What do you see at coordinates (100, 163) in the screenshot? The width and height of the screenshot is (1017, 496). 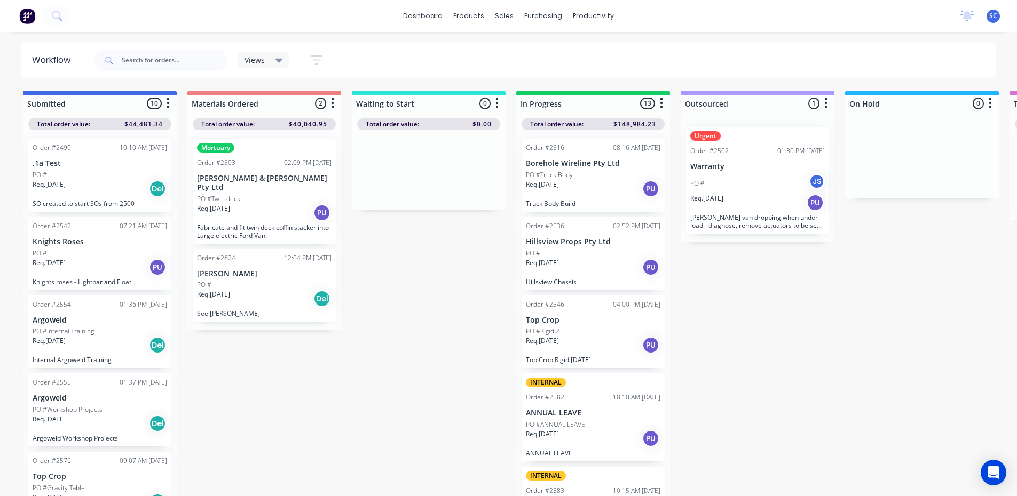 I see `p: .1a Test` at bounding box center [100, 163].